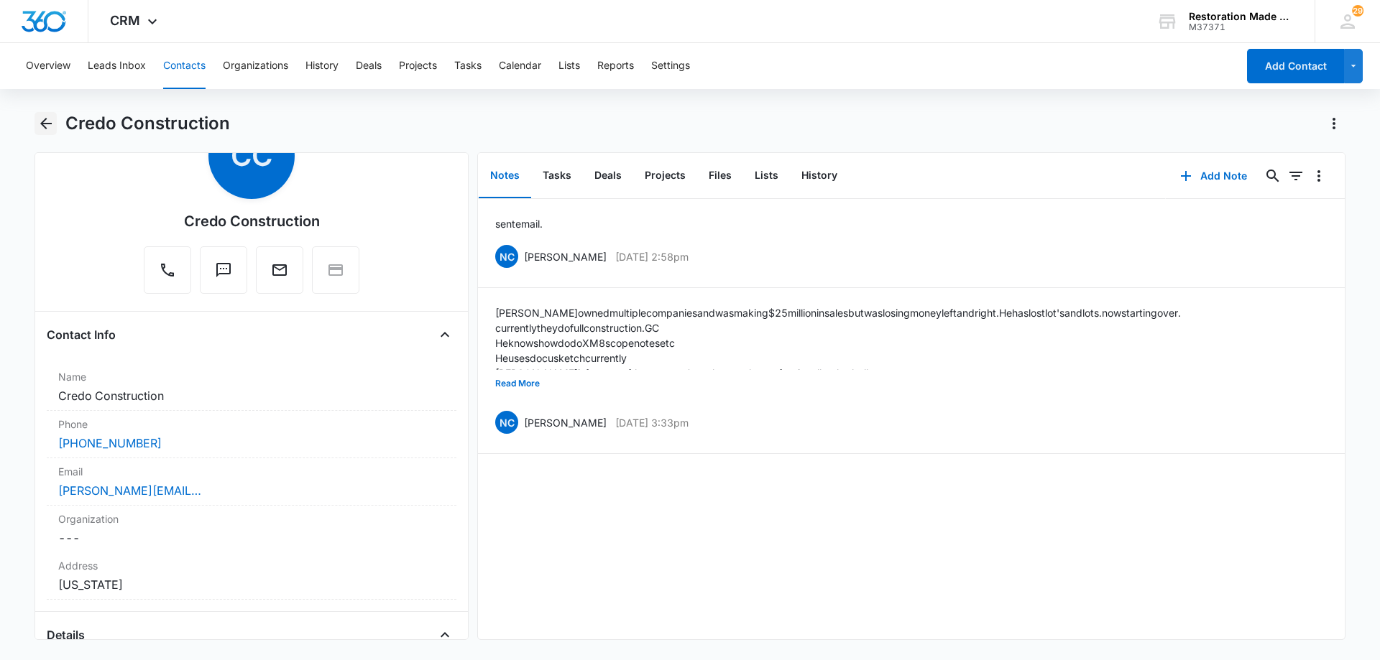  I want to click on p: currently they do full construction. GC, so click(838, 328).